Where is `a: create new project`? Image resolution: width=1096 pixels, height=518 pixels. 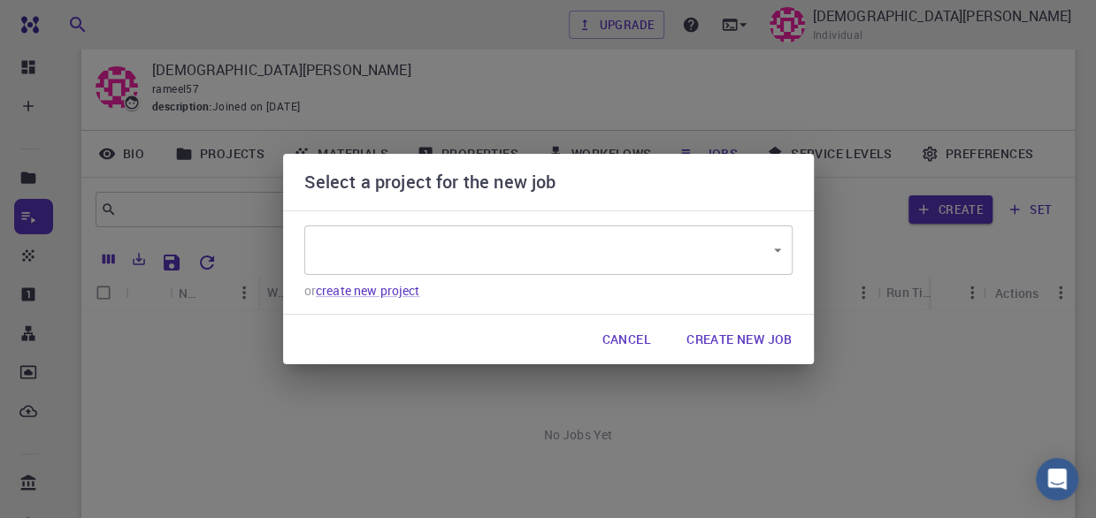
a: create new project is located at coordinates (368, 290).